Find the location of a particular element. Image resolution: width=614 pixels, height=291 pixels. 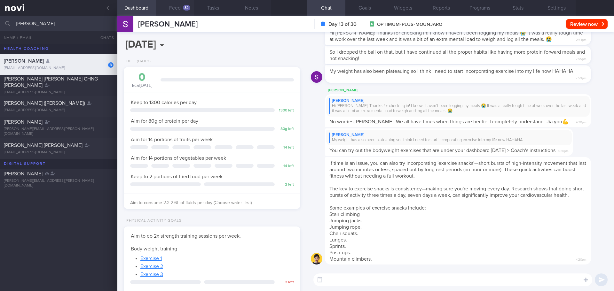

span: OPTIMUM-PLUS-MOUNJARO is located at coordinates (410, 25).